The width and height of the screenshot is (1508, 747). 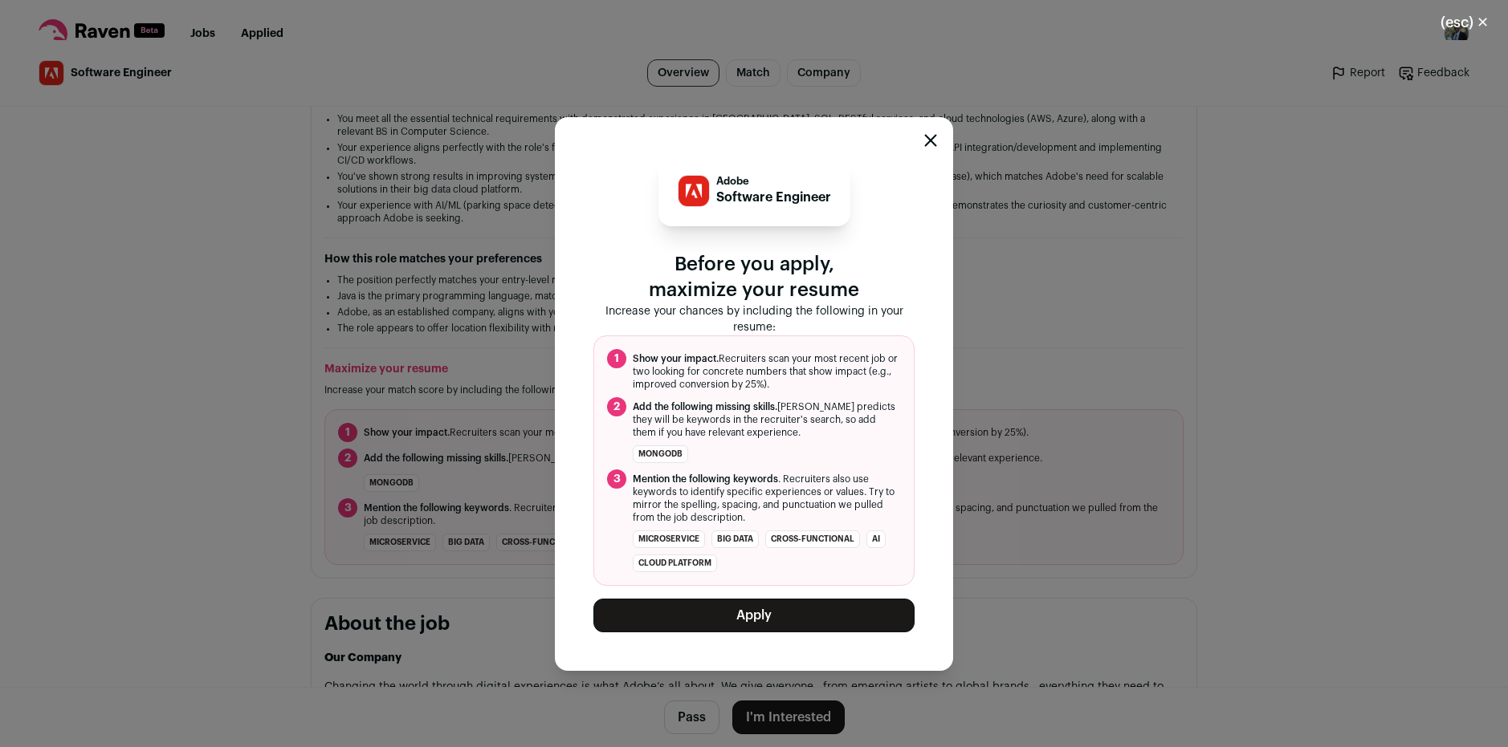 What do you see at coordinates (617, 479) in the screenshot?
I see `span: 3` at bounding box center [617, 479].